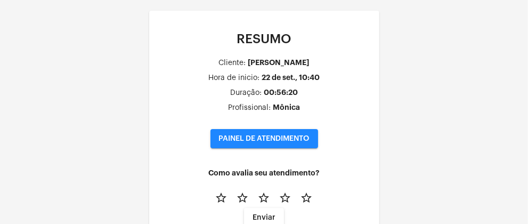 The width and height of the screenshot is (528, 224). Describe the element at coordinates (264, 217) in the screenshot. I see `span: Enviar` at that location.